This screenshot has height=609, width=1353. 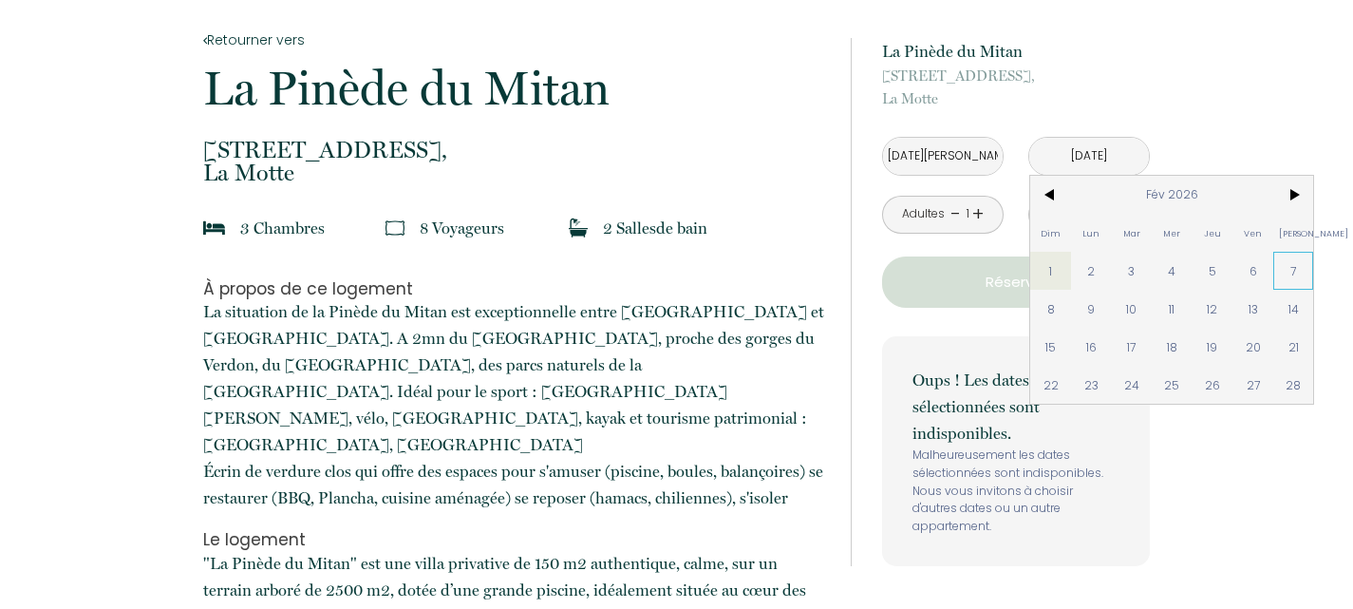 What do you see at coordinates (1091, 385) in the screenshot?
I see `span: 23` at bounding box center [1091, 385].